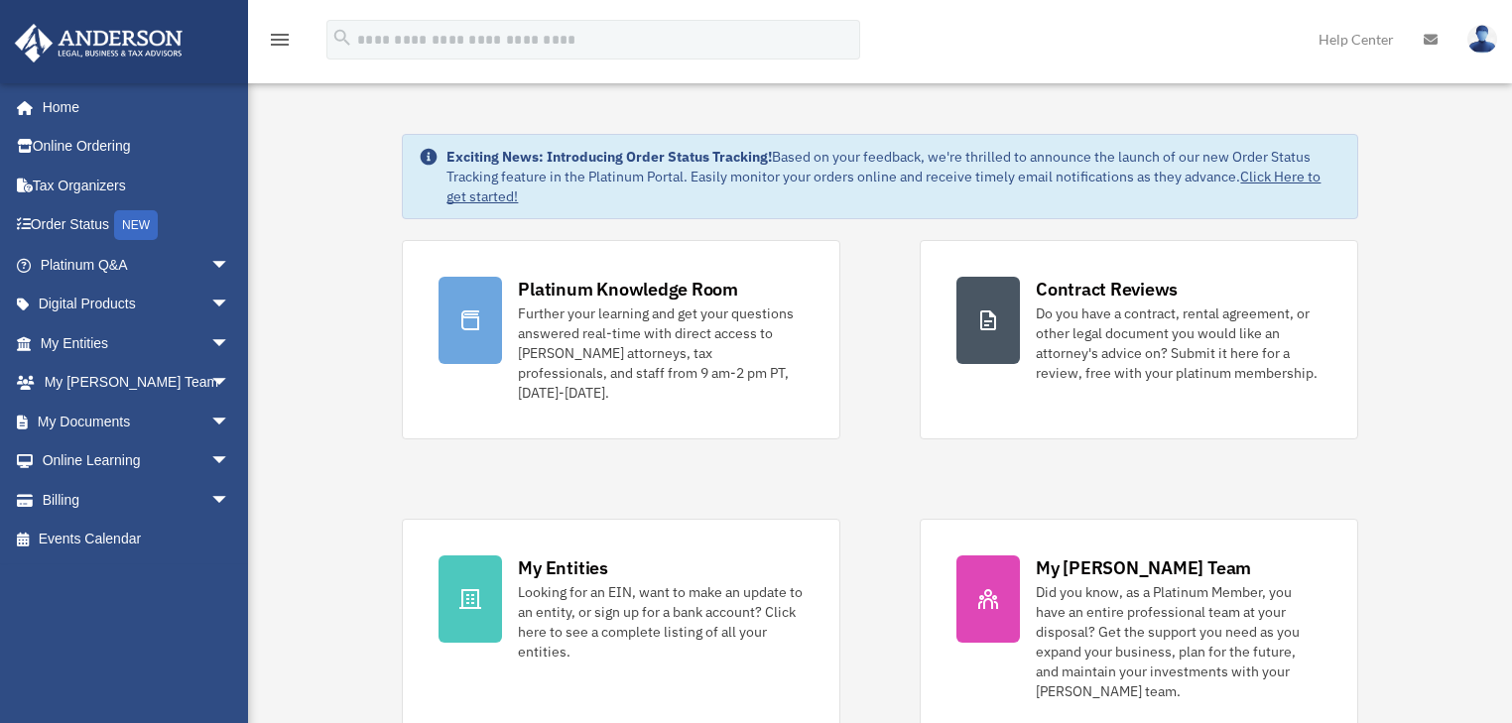  I want to click on a: Online Learningarrow_drop_down, so click(137, 461).